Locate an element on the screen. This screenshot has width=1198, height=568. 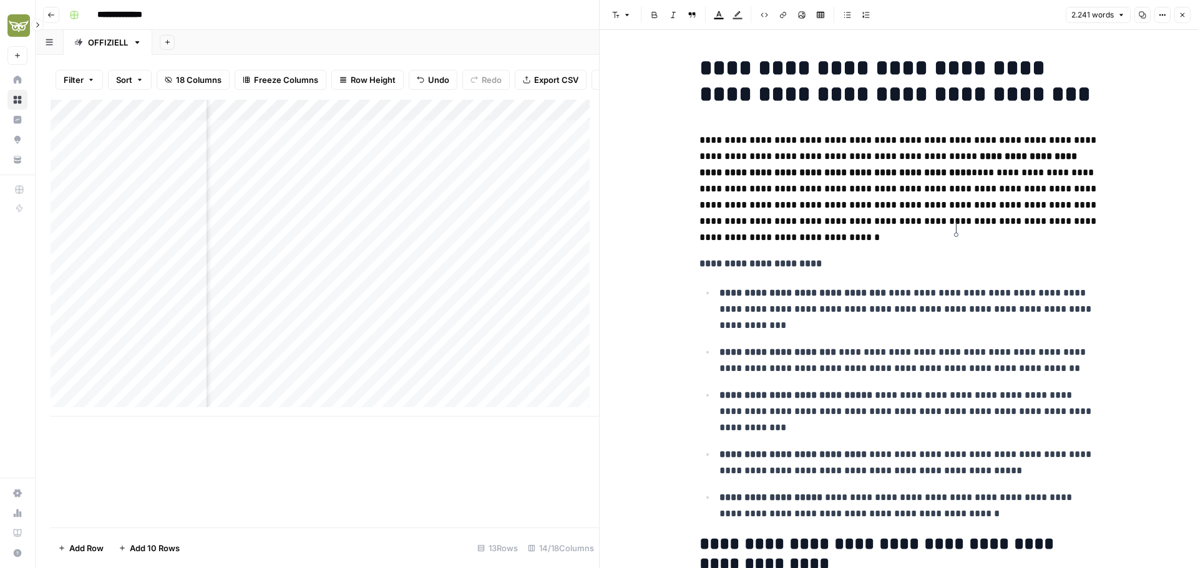
span: Redo is located at coordinates (491, 80).